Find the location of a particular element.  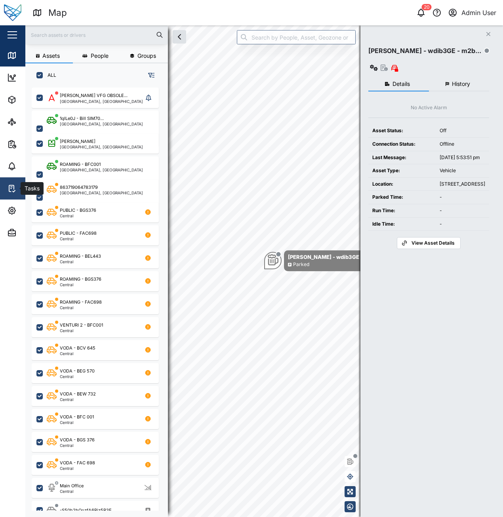

span: Assets is located at coordinates (51, 56).